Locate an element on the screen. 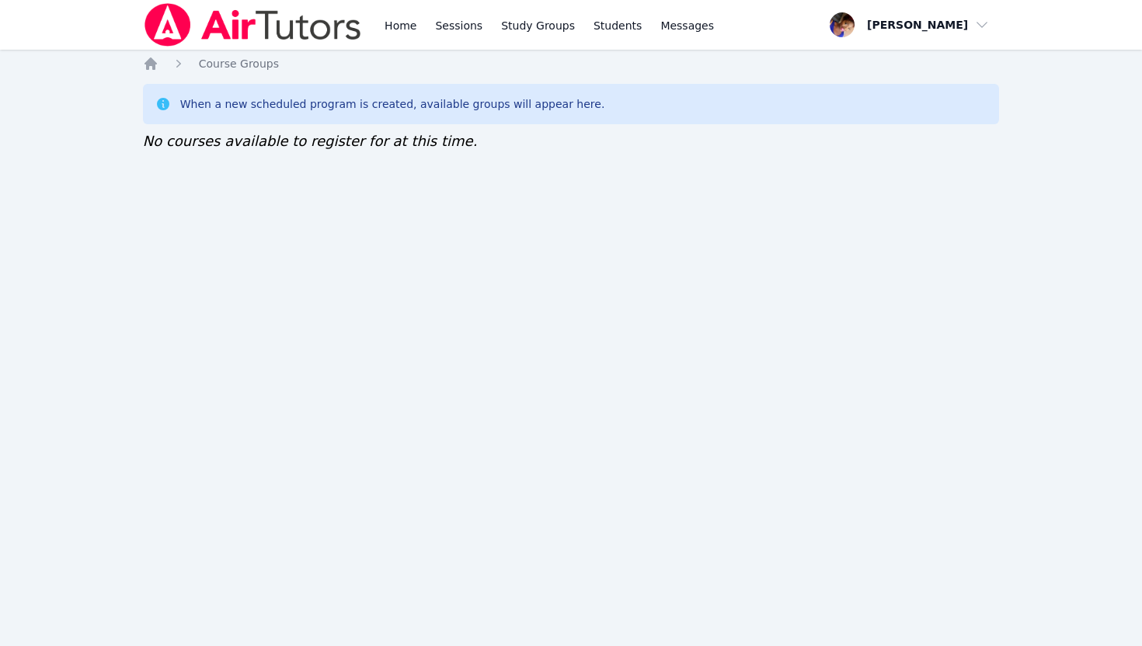 The width and height of the screenshot is (1142, 646). nav: Breadcrumb is located at coordinates (571, 64).